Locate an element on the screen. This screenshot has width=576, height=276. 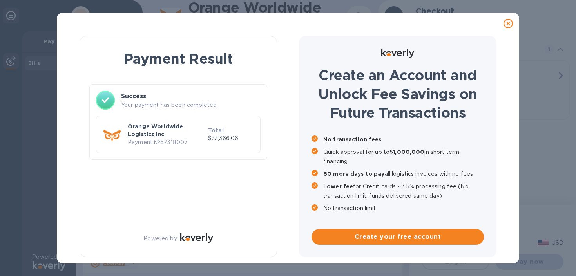
p: Orange Worldwide Logistics Inc is located at coordinates (166, 130).